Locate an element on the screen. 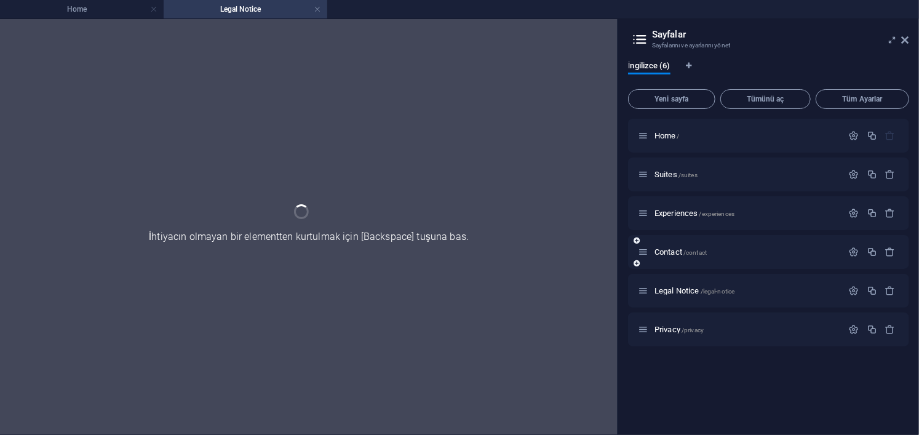  span: /privacy is located at coordinates (693, 330).